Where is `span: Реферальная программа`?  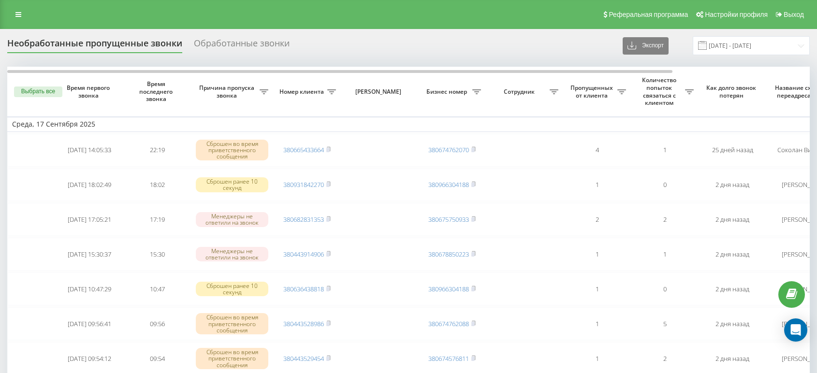 span: Реферальная программа is located at coordinates (649, 15).